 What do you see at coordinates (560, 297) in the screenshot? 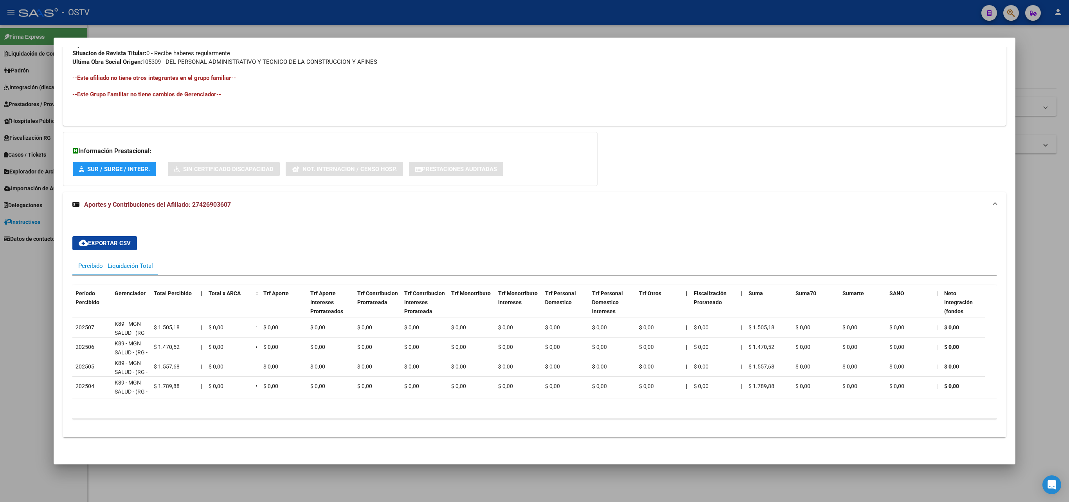
I see `span: Trf Personal Domestico` at bounding box center [560, 297].